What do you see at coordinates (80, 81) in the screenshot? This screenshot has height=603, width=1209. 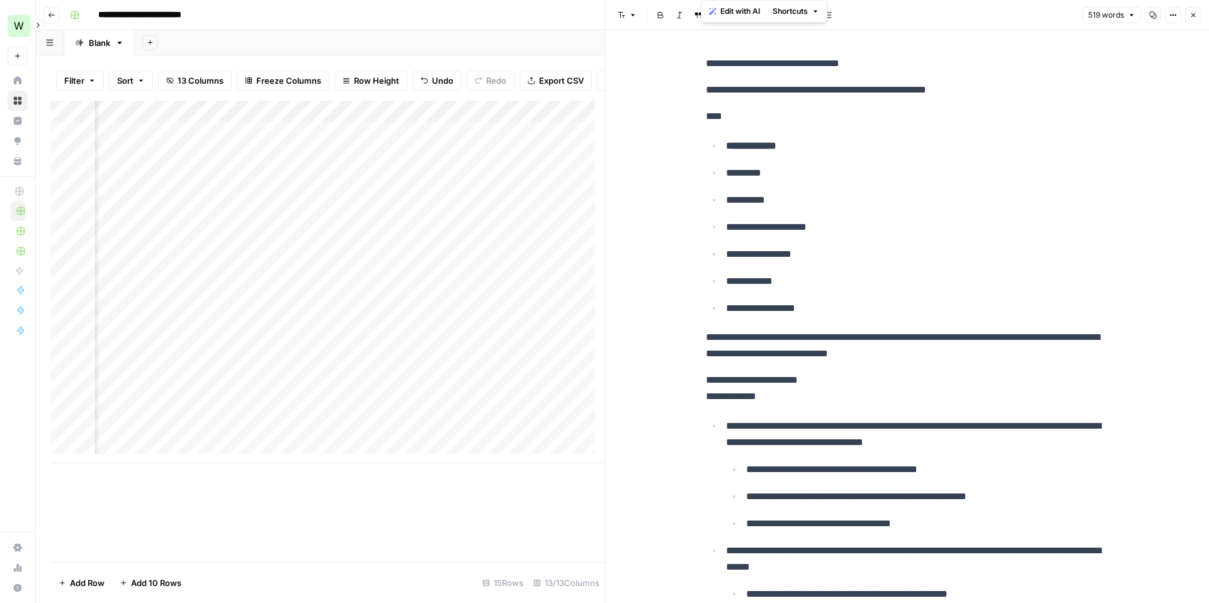 I see `button: Filter` at bounding box center [80, 81].